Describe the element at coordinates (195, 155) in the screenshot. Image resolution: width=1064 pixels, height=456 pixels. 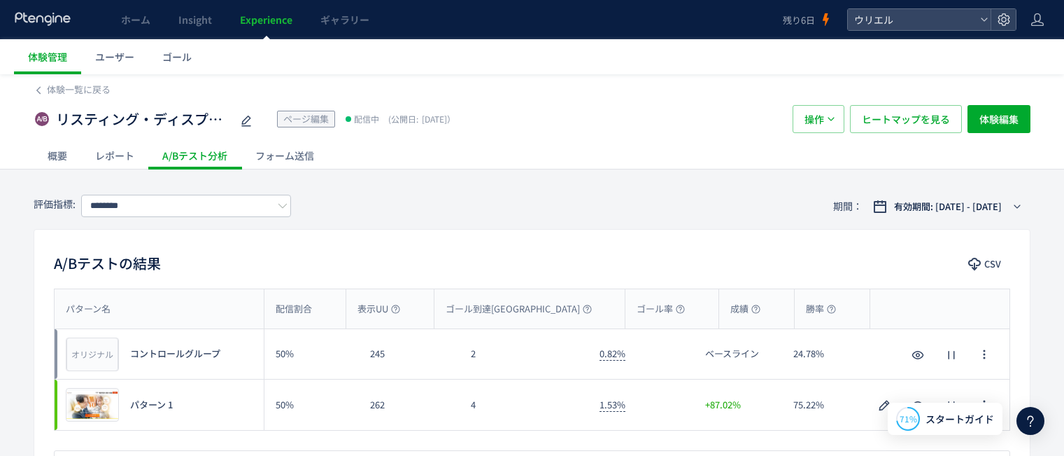
I see `div: A/Bテスト分析` at that location.